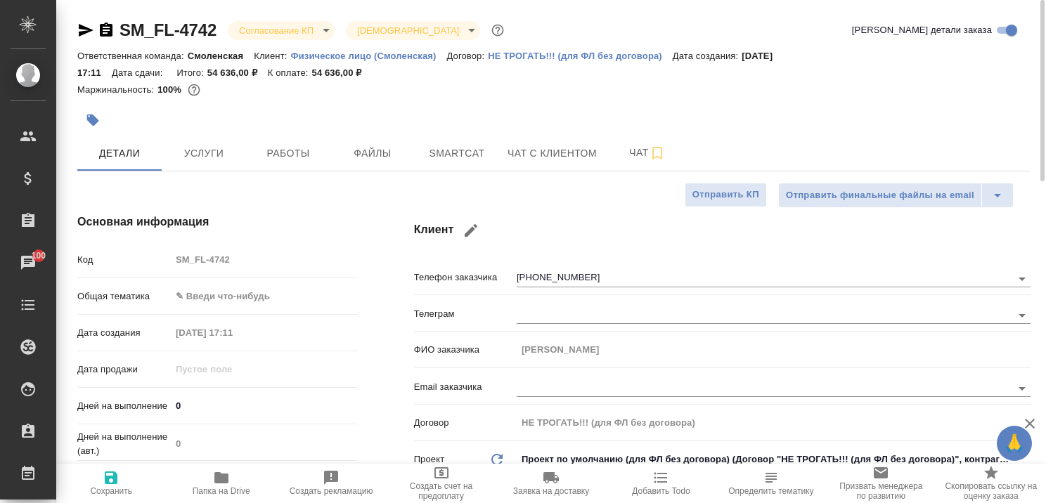  What do you see at coordinates (465, 350) in the screenshot?
I see `p: ФИО заказчика` at bounding box center [465, 350].